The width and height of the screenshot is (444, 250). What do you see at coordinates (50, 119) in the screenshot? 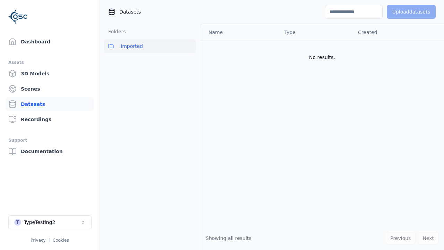
I see `a: Recordings` at bounding box center [50, 119].